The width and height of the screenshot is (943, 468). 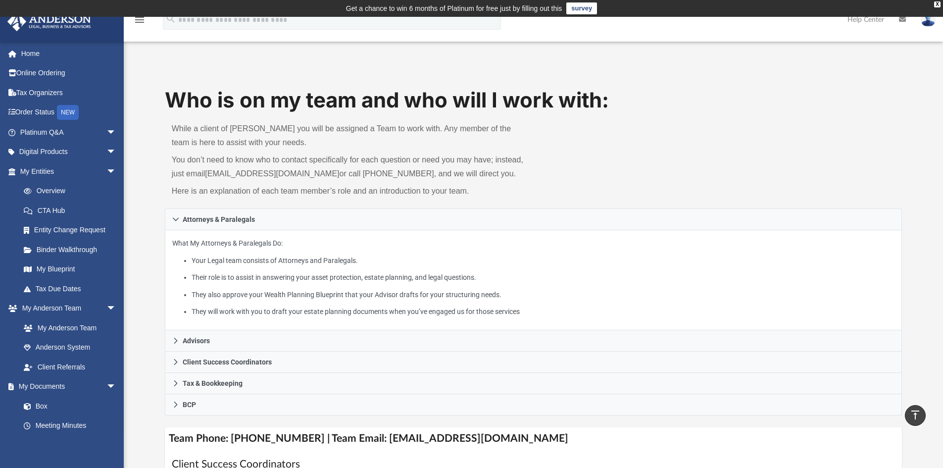 I want to click on a: CTA Hub, so click(x=72, y=210).